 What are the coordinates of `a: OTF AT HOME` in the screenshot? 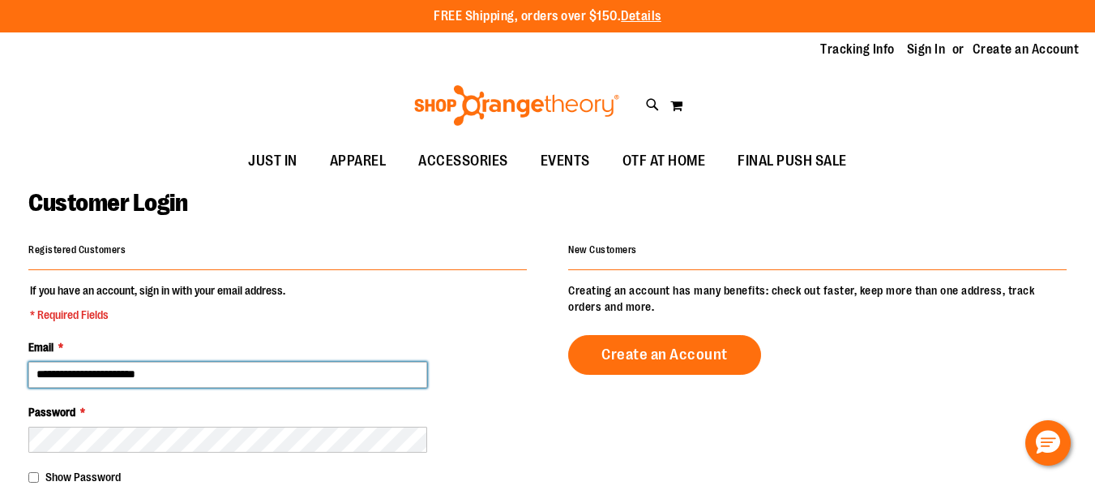 It's located at (664, 161).